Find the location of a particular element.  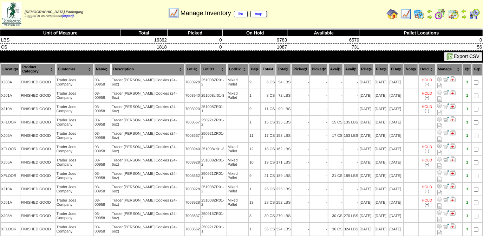

td: 99 LBS is located at coordinates (283, 109).